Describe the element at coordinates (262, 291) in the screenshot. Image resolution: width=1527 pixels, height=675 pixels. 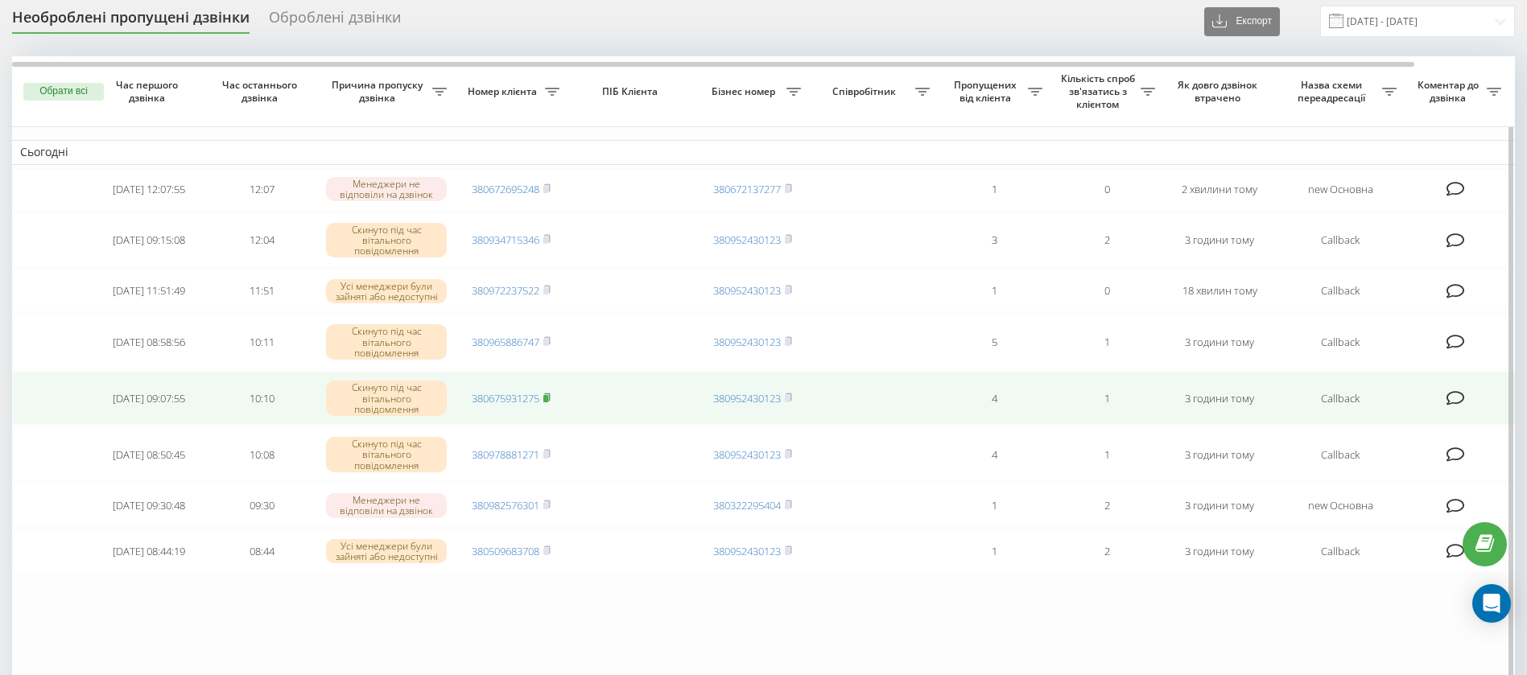
I see `td: 11:51` at that location.